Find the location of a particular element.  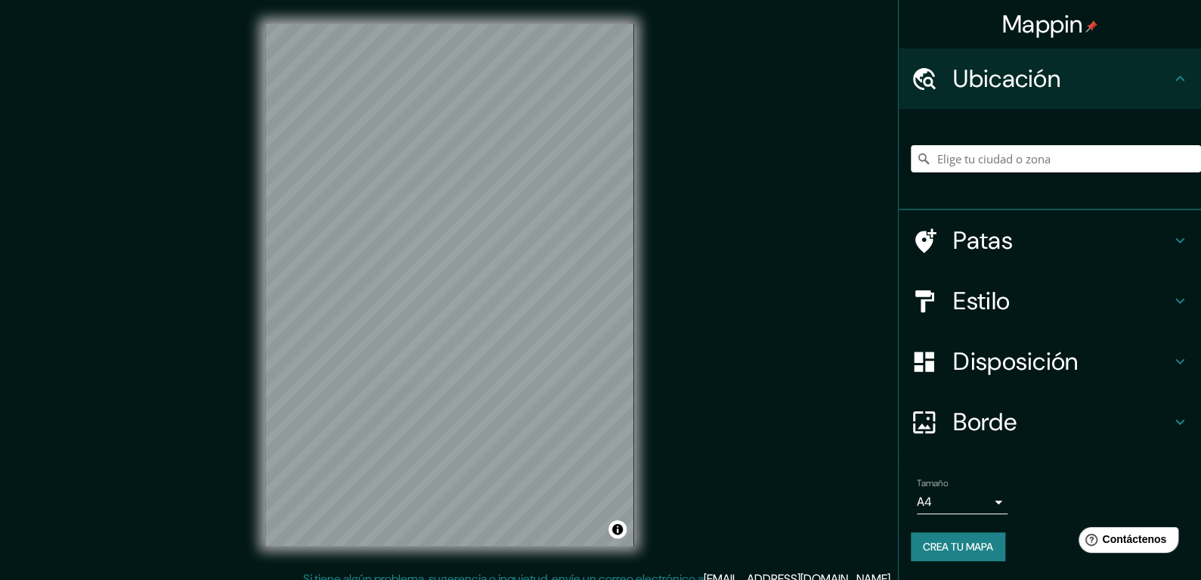

div: Patas is located at coordinates (1050, 240).